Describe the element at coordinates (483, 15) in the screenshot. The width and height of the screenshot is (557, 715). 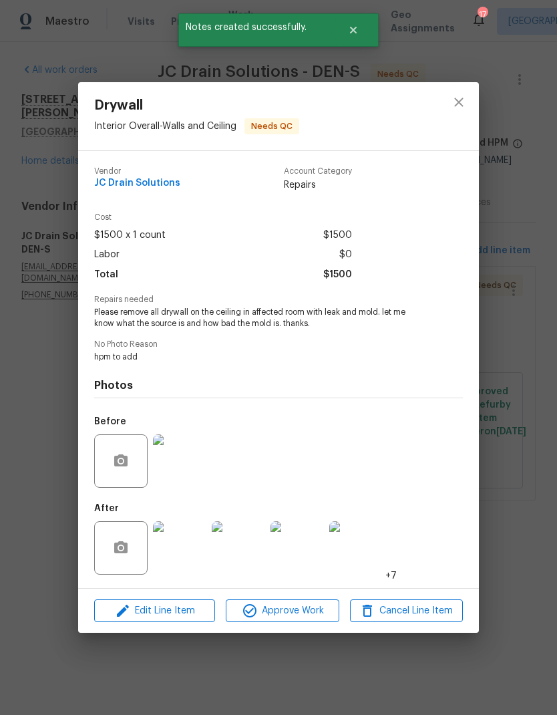
I see `div: 17` at that location.